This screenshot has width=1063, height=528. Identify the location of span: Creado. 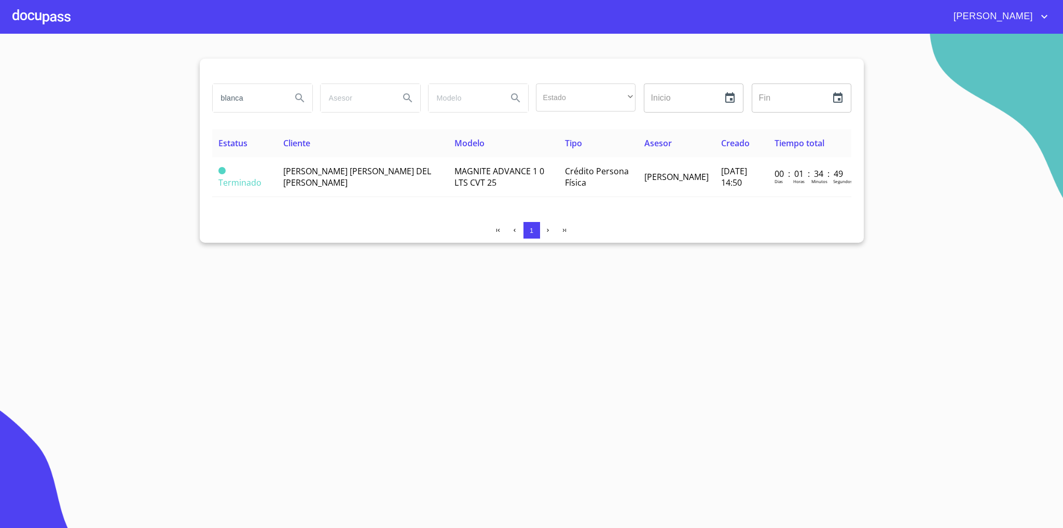
(735, 143).